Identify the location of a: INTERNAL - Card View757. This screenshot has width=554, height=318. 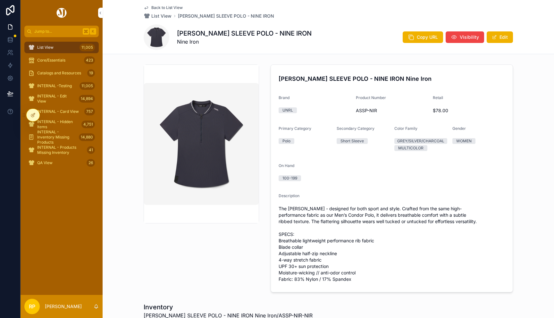
(62, 112).